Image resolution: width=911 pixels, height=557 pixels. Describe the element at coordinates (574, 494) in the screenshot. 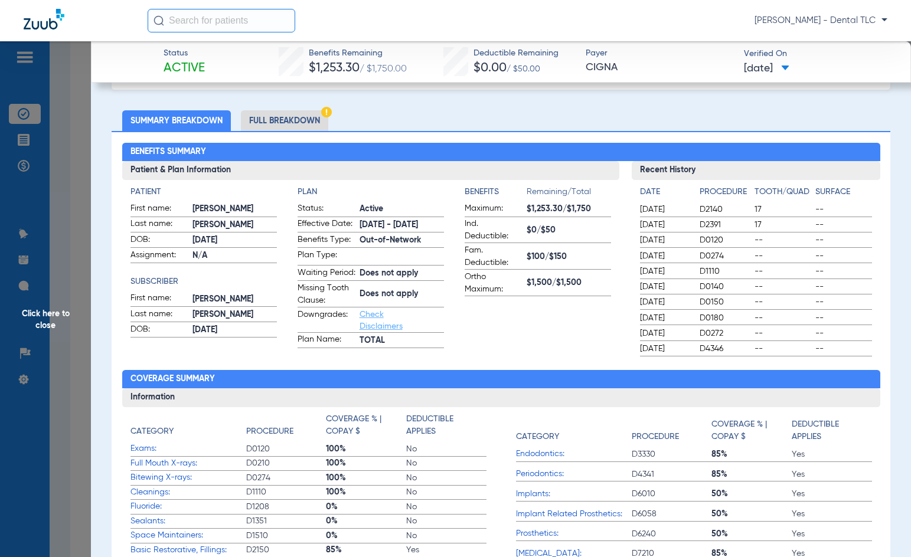

I see `span: Implants:` at that location.